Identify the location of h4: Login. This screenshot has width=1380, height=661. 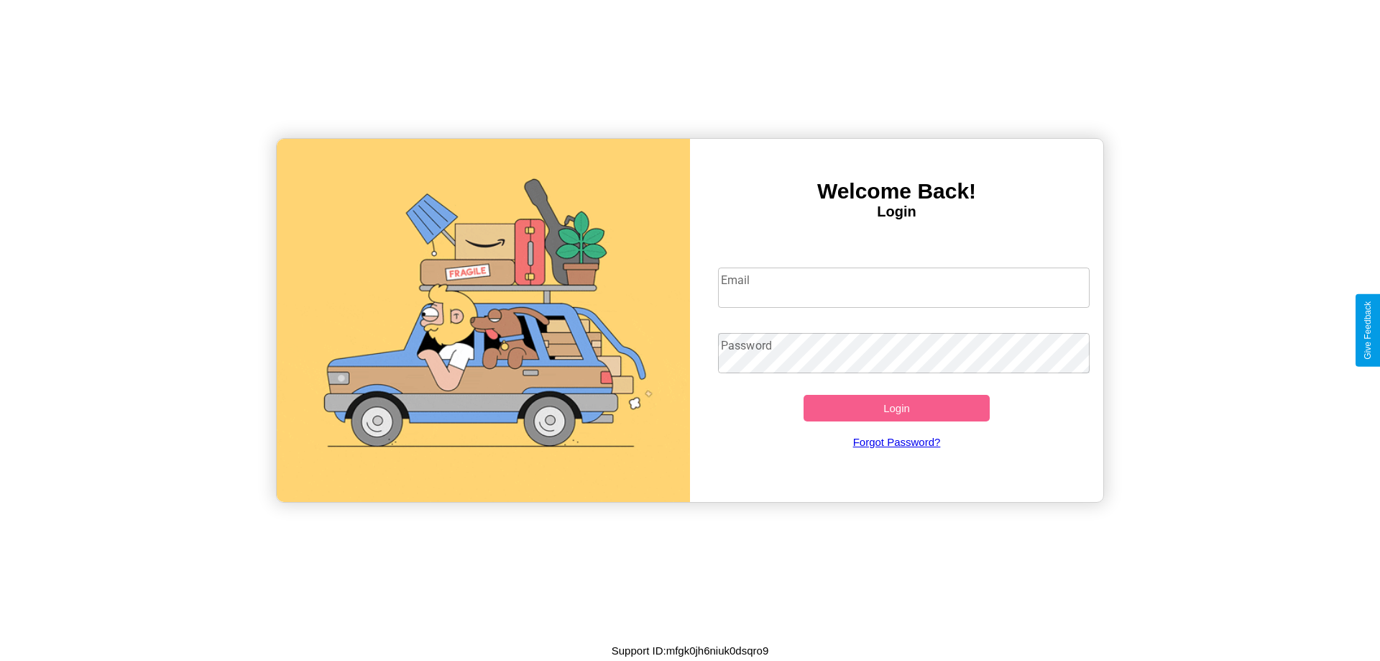
(897, 211).